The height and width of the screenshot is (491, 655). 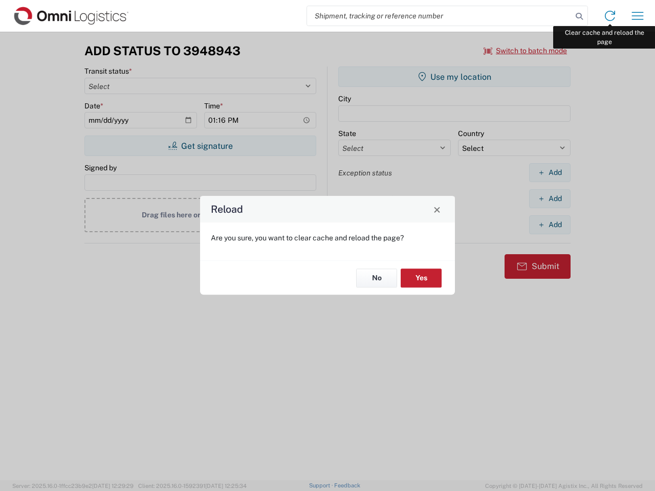 I want to click on button: Yes, so click(x=421, y=278).